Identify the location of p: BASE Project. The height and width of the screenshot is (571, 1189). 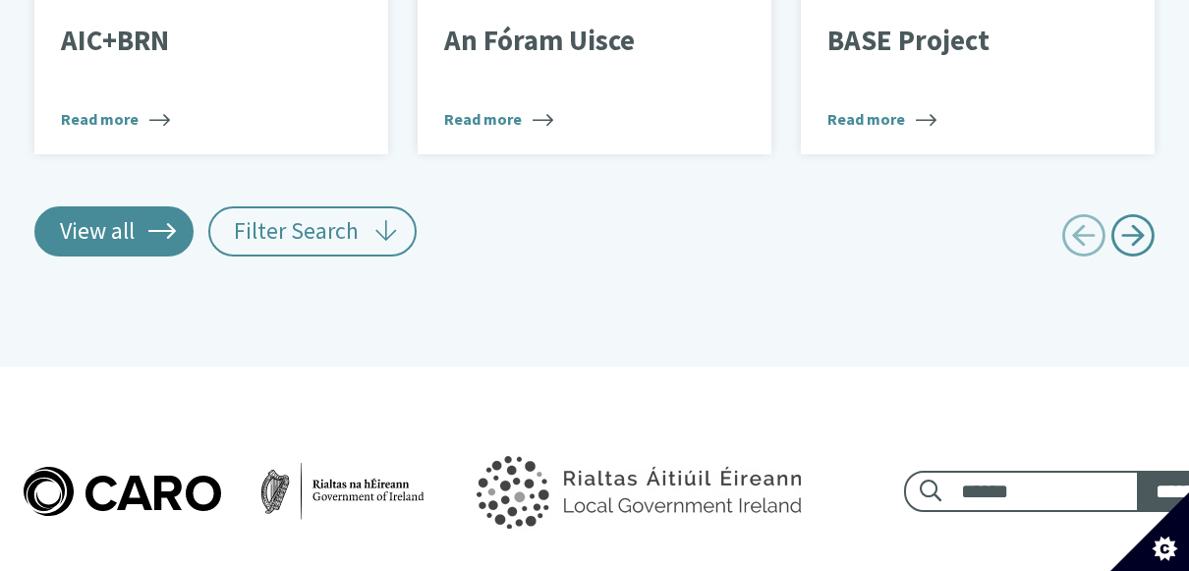
(962, 41).